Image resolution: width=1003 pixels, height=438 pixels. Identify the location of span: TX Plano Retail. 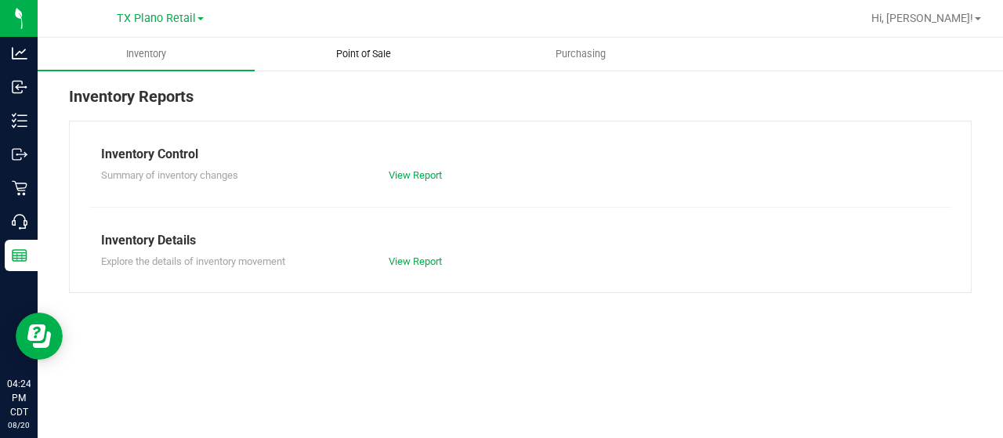
(156, 18).